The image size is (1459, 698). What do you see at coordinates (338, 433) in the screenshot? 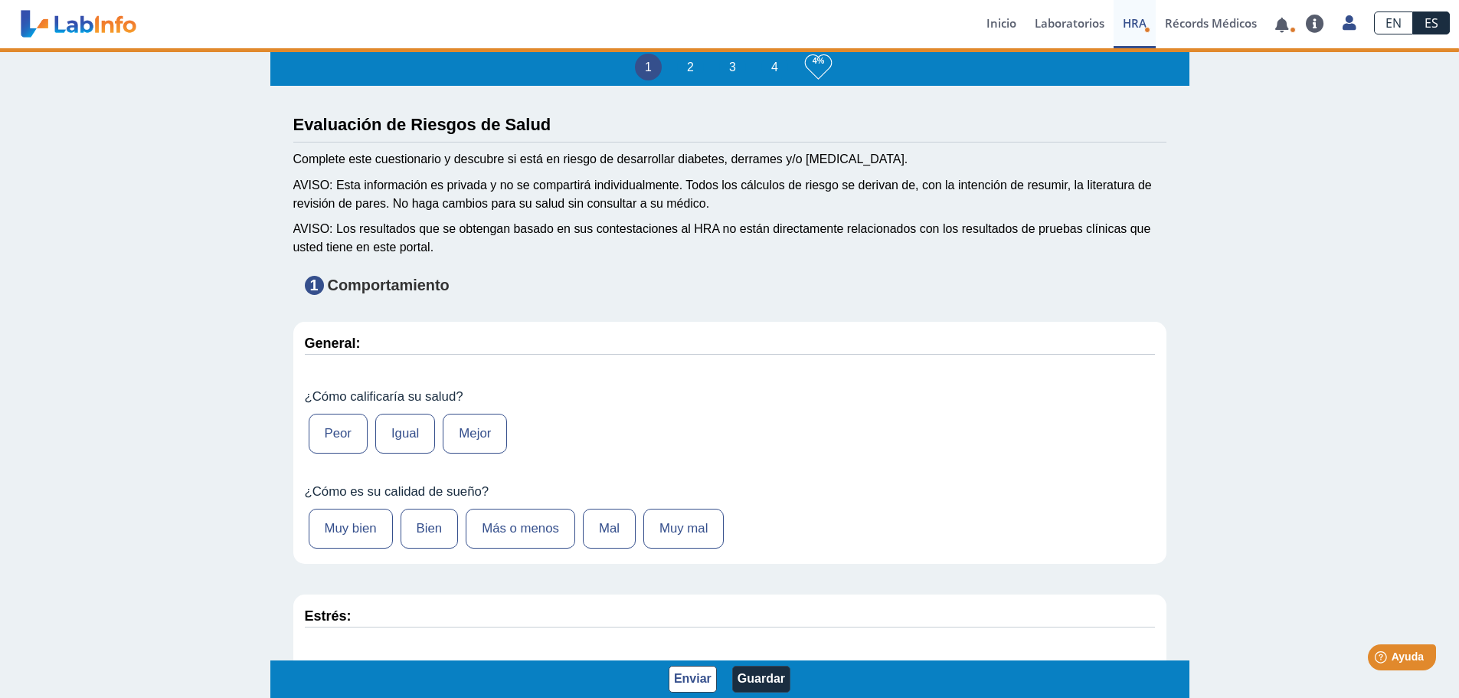
I see `label: Peor` at bounding box center [338, 433].